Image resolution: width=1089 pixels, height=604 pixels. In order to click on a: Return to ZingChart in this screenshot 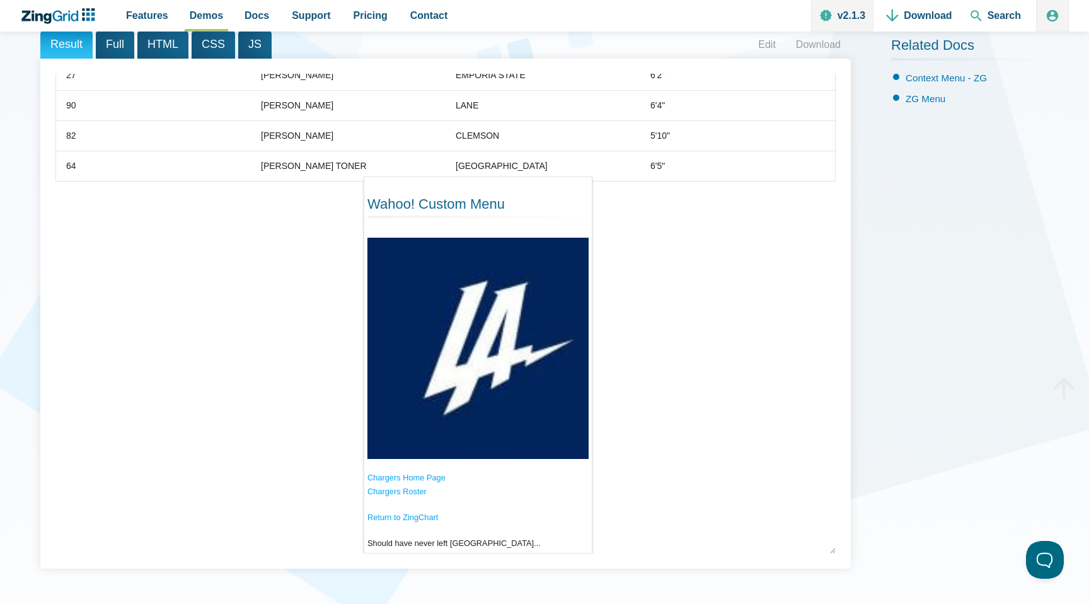, I will do `click(478, 517)`.